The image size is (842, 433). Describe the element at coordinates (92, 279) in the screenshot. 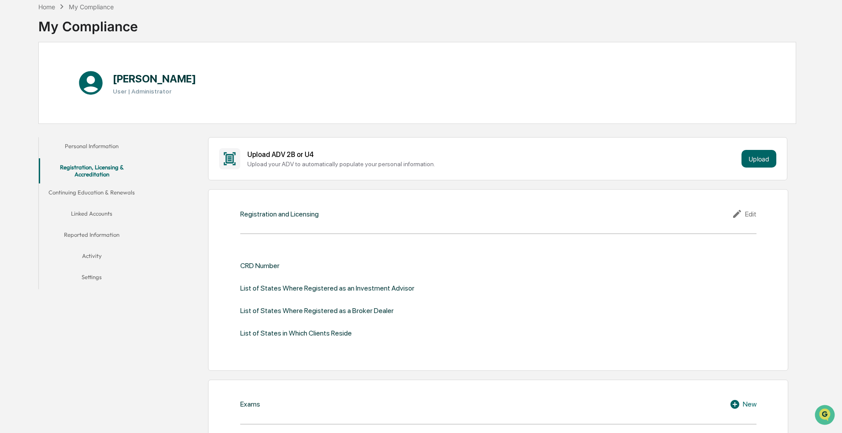

I see `button: Settings` at that location.